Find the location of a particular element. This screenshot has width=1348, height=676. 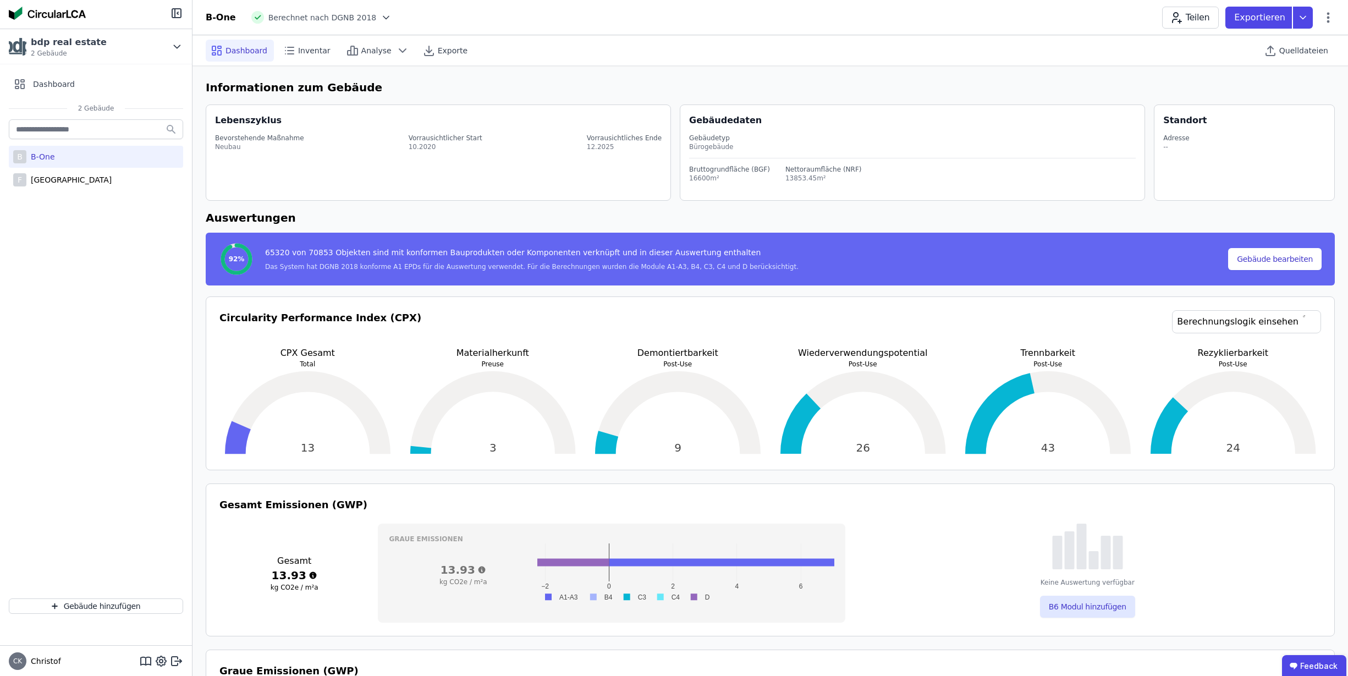

div: Neubau is located at coordinates (260, 147).